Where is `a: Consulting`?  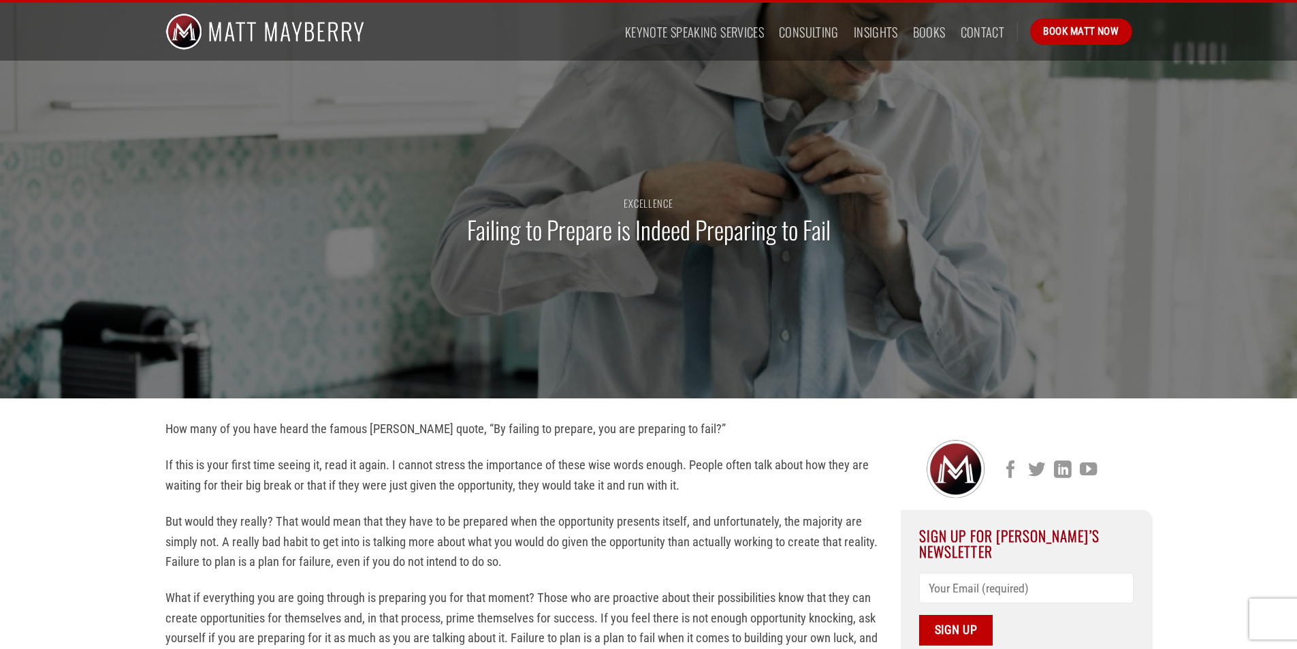
a: Consulting is located at coordinates (809, 32).